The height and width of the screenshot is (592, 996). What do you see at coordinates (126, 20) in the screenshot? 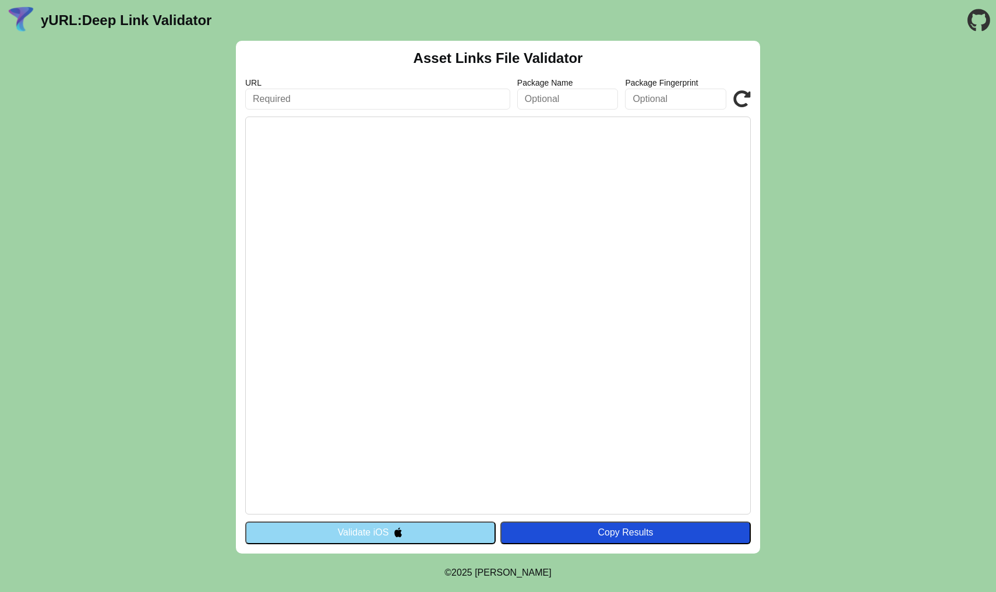
I see `a: yURL:Deep Link Validator` at bounding box center [126, 20].